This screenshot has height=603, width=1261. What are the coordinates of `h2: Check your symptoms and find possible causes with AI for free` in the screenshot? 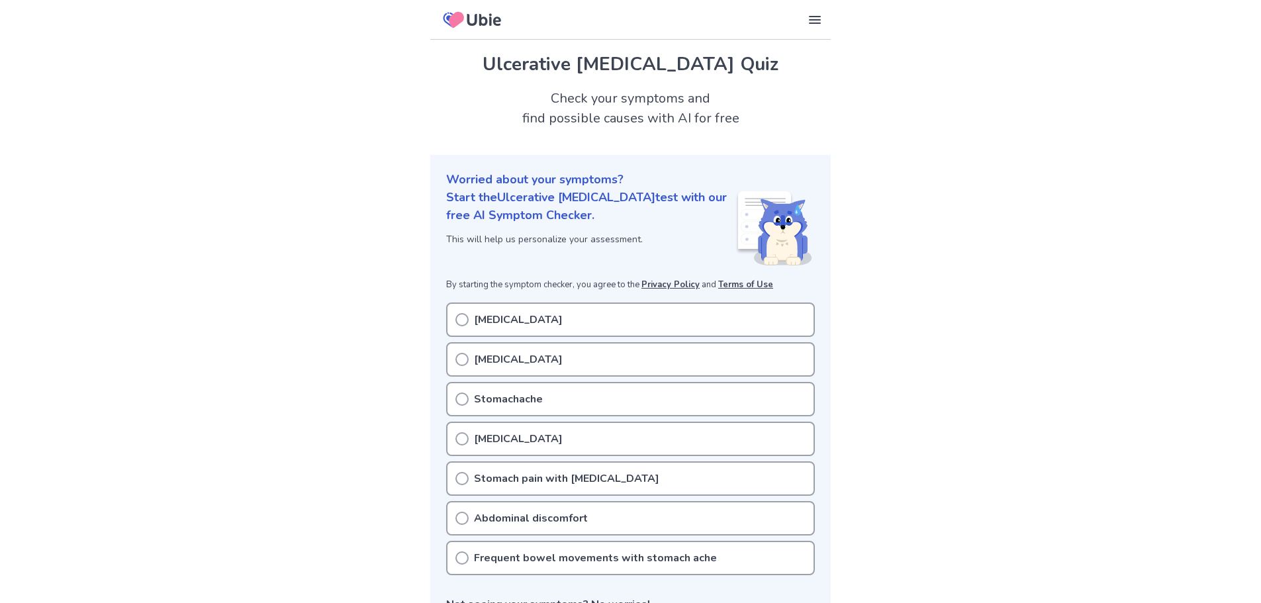 It's located at (630, 109).